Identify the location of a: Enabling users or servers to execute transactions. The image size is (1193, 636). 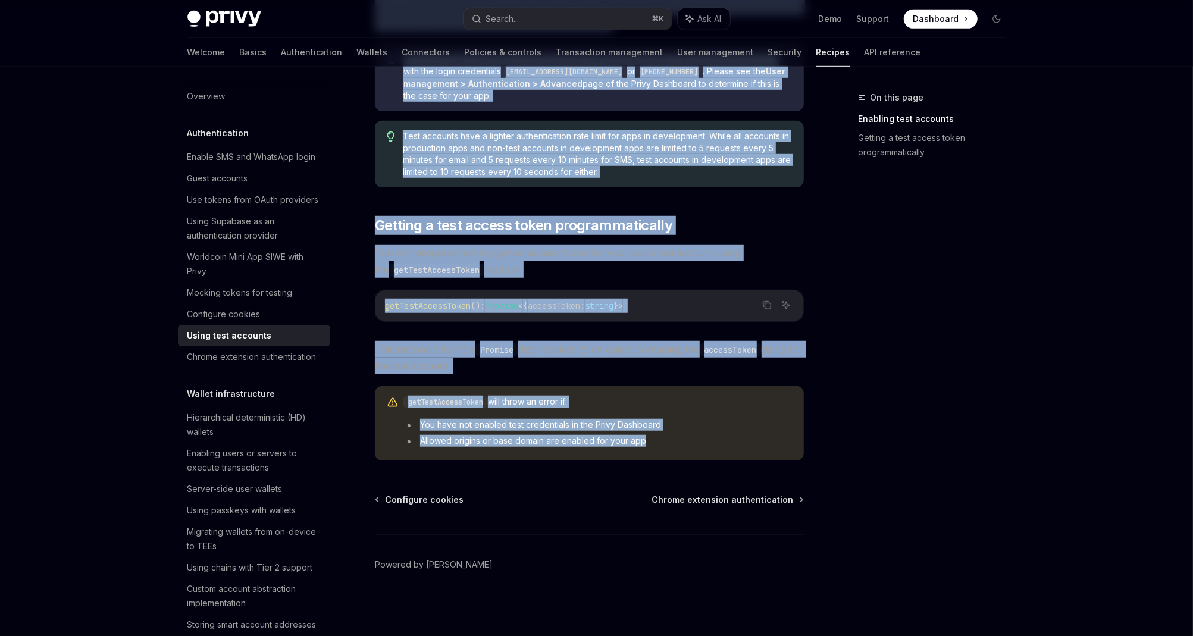
(254, 461).